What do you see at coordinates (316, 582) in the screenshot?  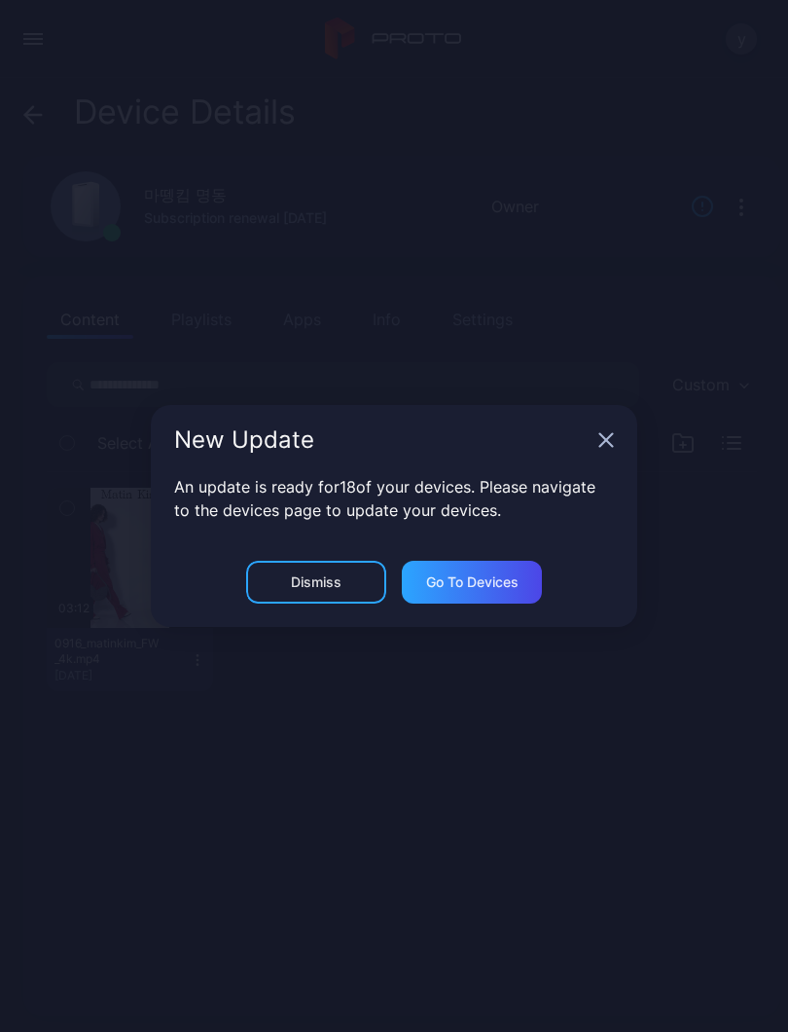 I see `button: Dismiss` at bounding box center [316, 582].